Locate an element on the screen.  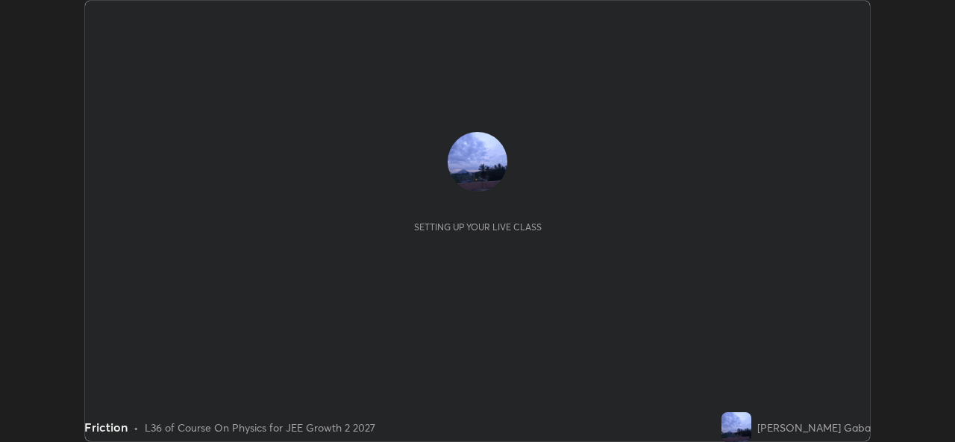
div: Setting up your live class is located at coordinates (477, 227).